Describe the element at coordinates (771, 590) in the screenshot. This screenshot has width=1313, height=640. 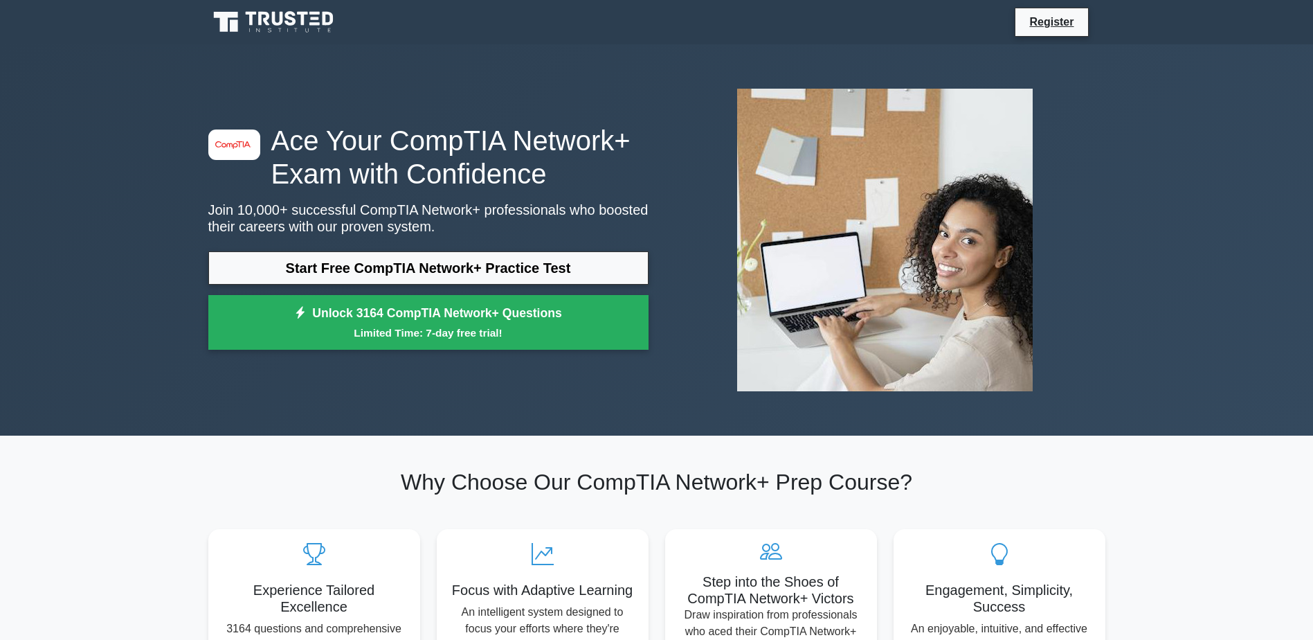
I see `h5: Step into the Shoes of CompTIA Network+ Victors` at that location.